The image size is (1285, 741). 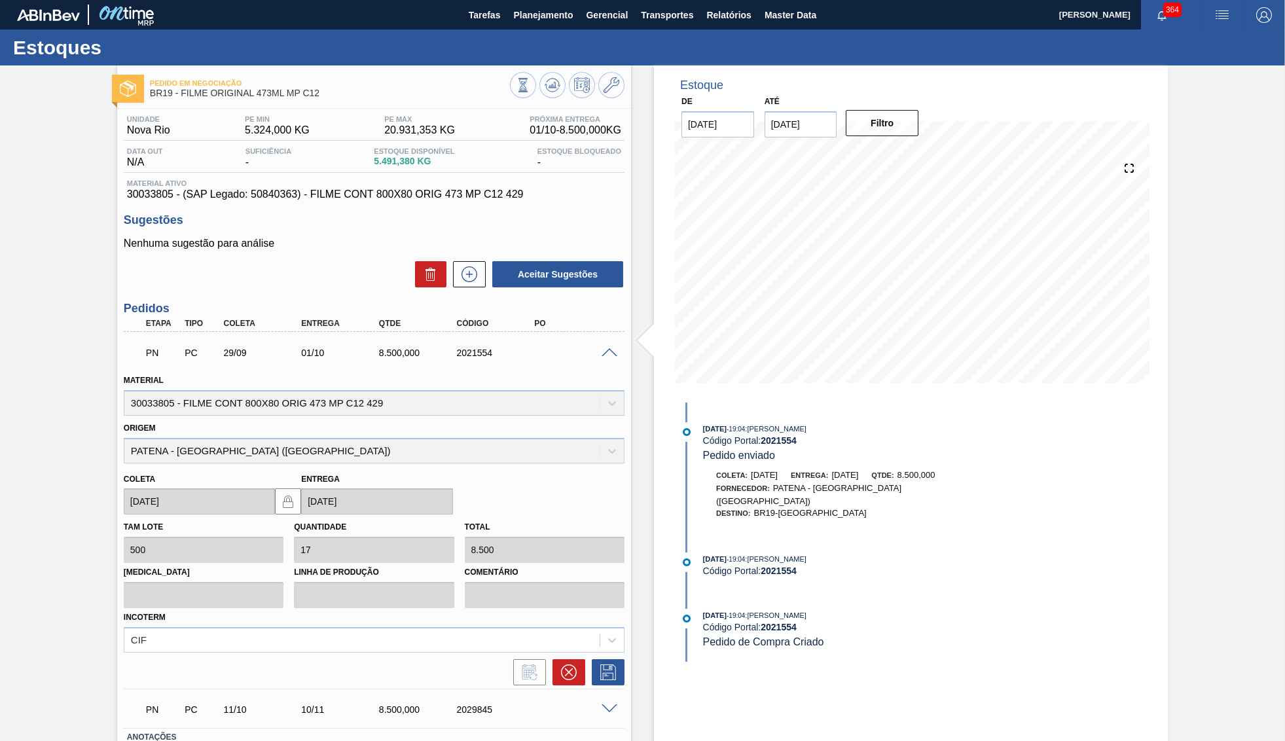 What do you see at coordinates (145, 151) in the screenshot?
I see `span: Data out` at bounding box center [145, 151].